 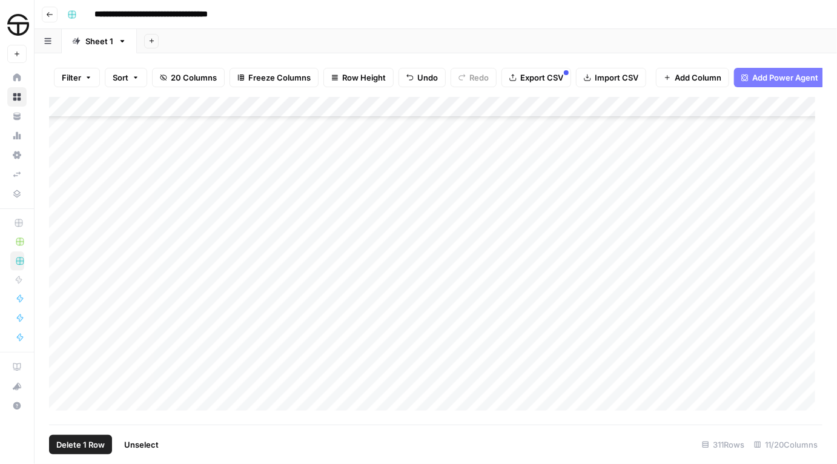 I want to click on span: Export CSV, so click(x=541, y=77).